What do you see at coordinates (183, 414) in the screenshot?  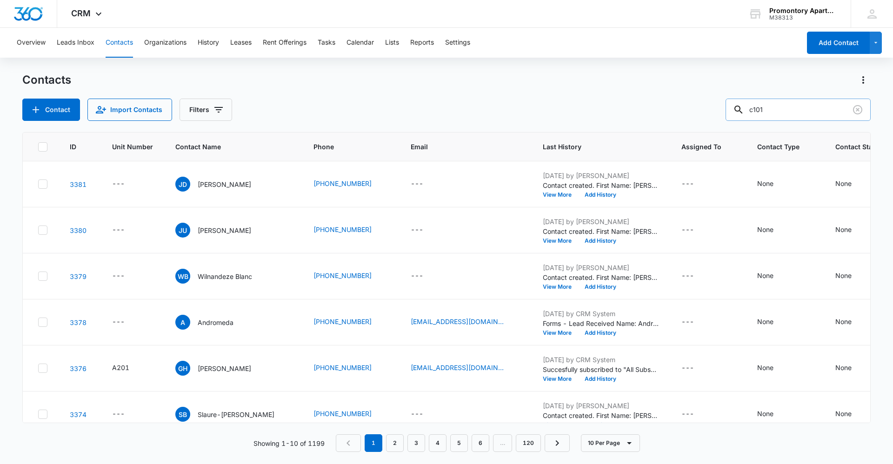 I see `span: SB` at bounding box center [183, 414].